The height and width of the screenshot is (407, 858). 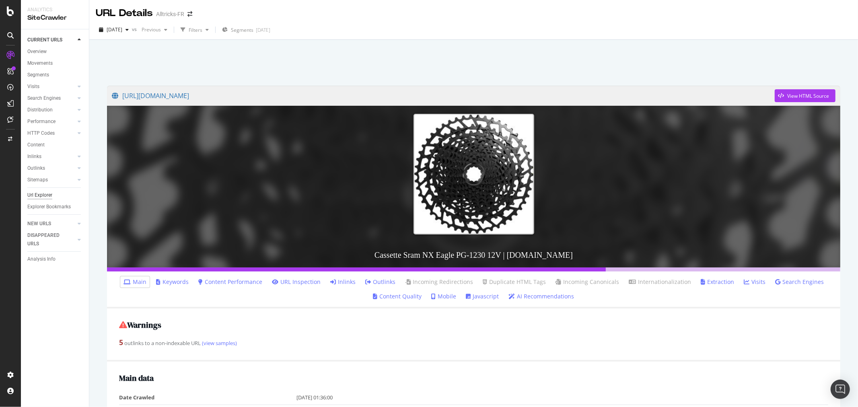 I want to click on div: Search Engines, so click(x=44, y=98).